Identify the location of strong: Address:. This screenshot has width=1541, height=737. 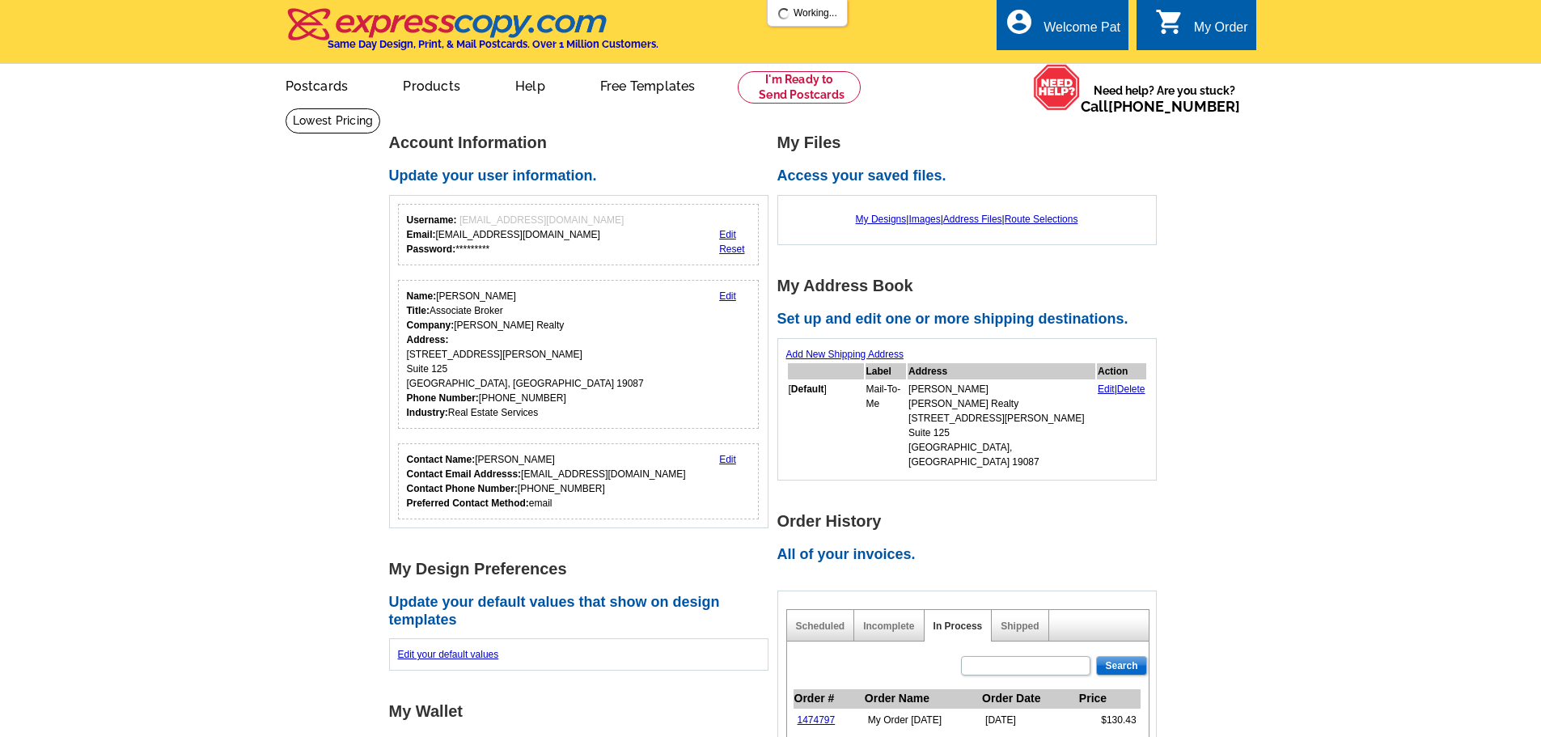
(428, 340).